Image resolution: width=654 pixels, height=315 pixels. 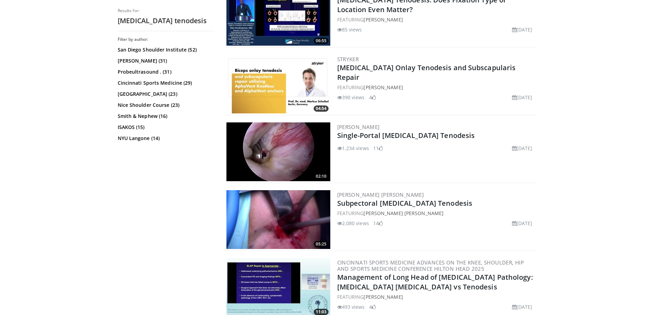 What do you see at coordinates (165, 105) in the screenshot?
I see `a: Nice Shoulder Course (23)` at bounding box center [165, 105].